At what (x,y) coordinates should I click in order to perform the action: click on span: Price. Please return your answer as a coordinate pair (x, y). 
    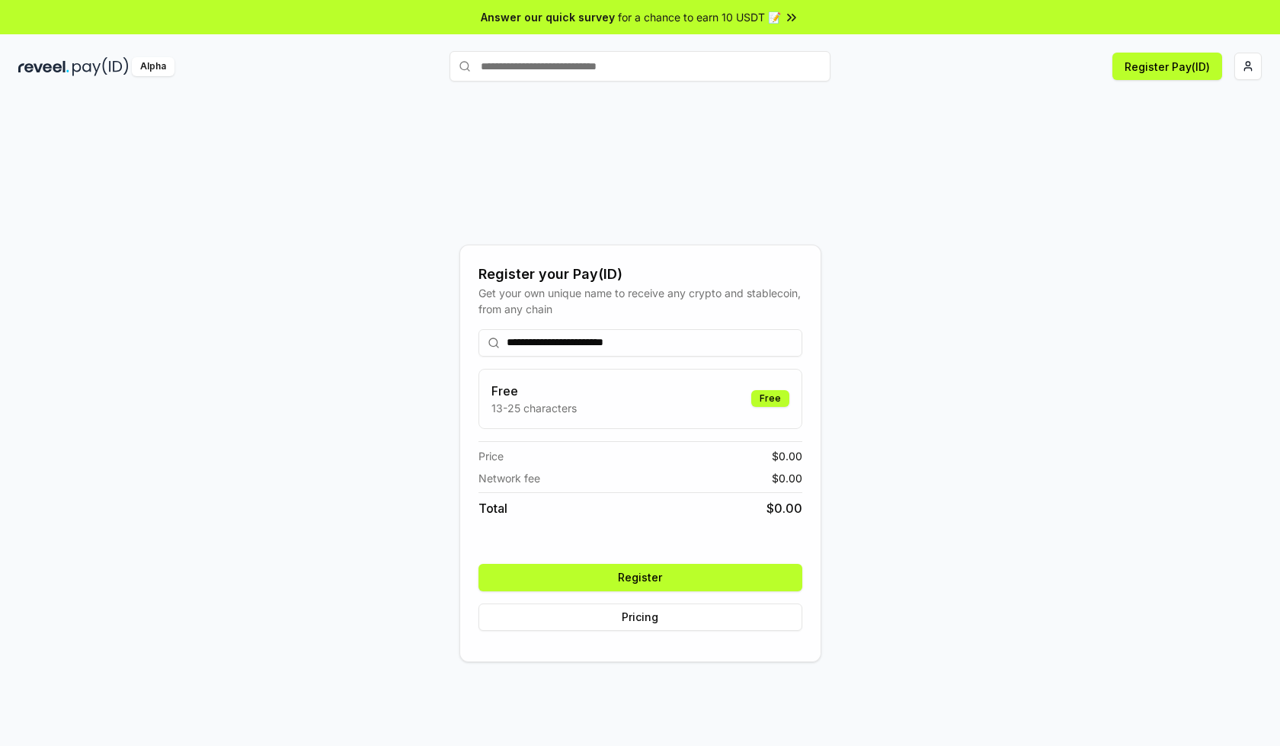
    Looking at the image, I should click on (491, 456).